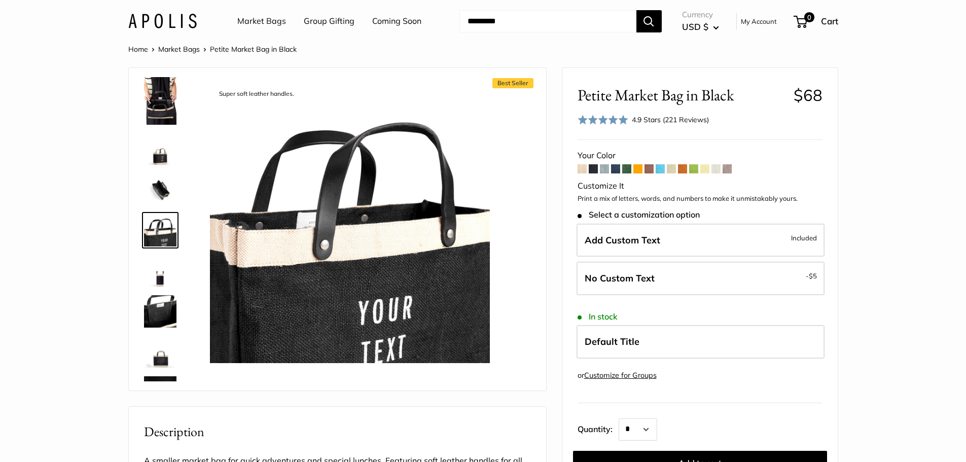 Image resolution: width=966 pixels, height=462 pixels. What do you see at coordinates (622, 240) in the screenshot?
I see `span: Add Custom Text` at bounding box center [622, 240].